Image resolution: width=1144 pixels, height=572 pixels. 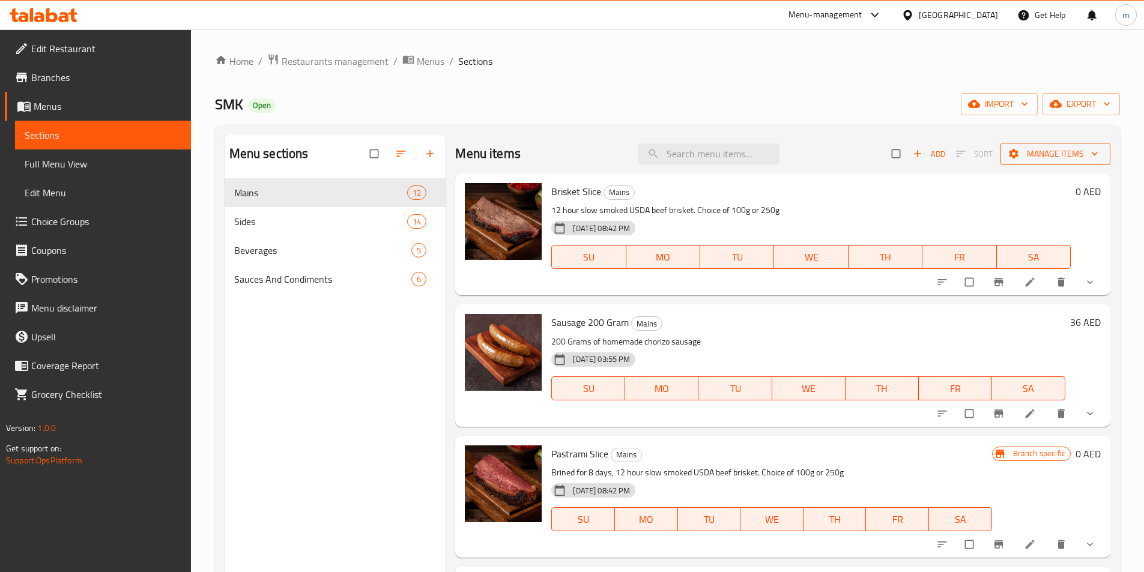 What do you see at coordinates (335, 279) in the screenshot?
I see `div: Sauces And Condiments6` at bounding box center [335, 279].